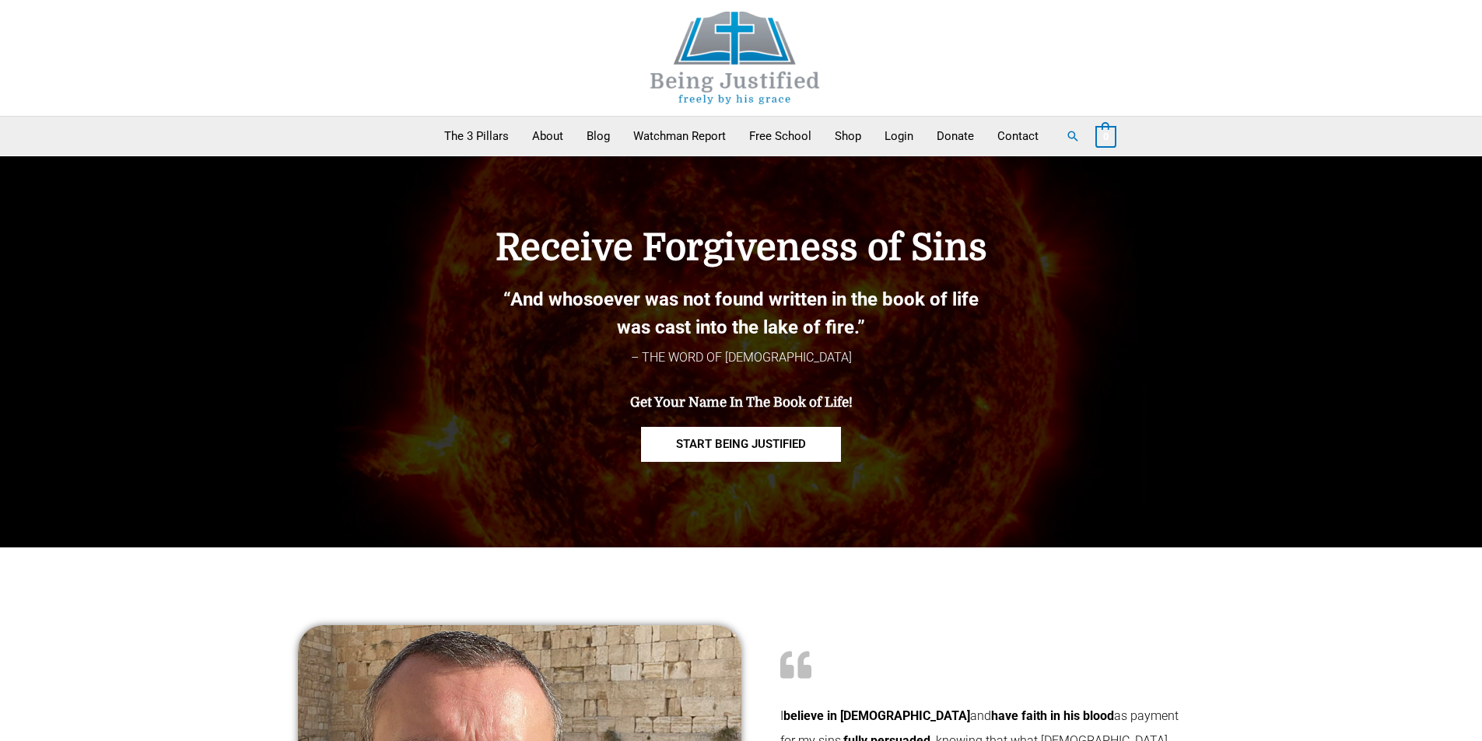 Image resolution: width=1482 pixels, height=741 pixels. I want to click on a: Contact, so click(1017, 136).